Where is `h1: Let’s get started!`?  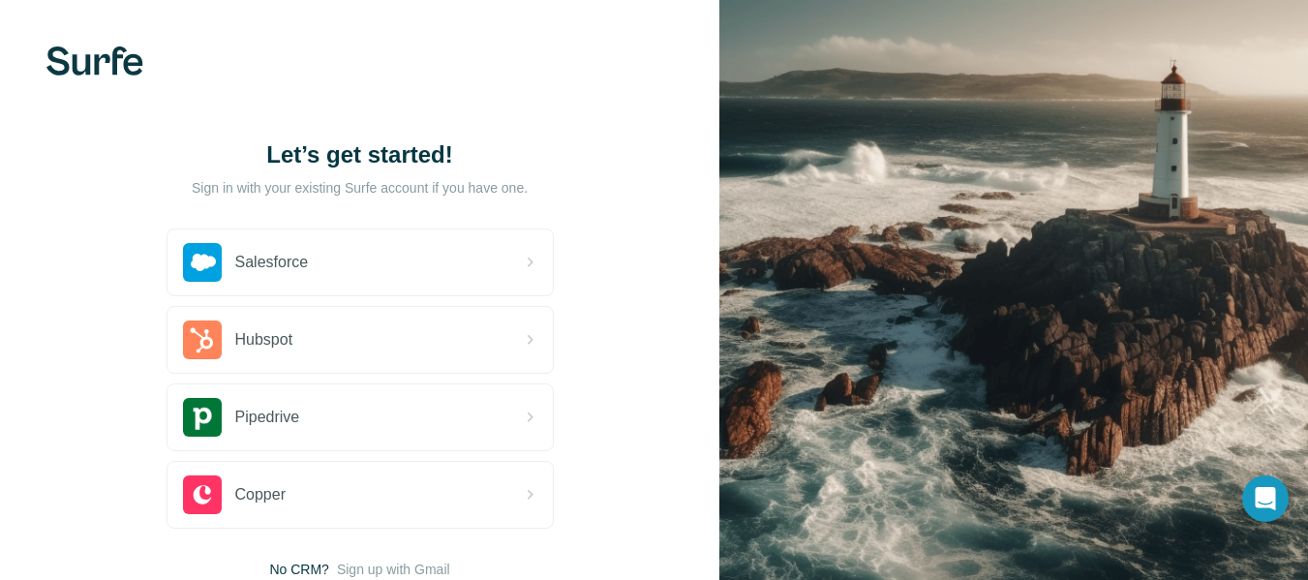 h1: Let’s get started! is located at coordinates (360, 155).